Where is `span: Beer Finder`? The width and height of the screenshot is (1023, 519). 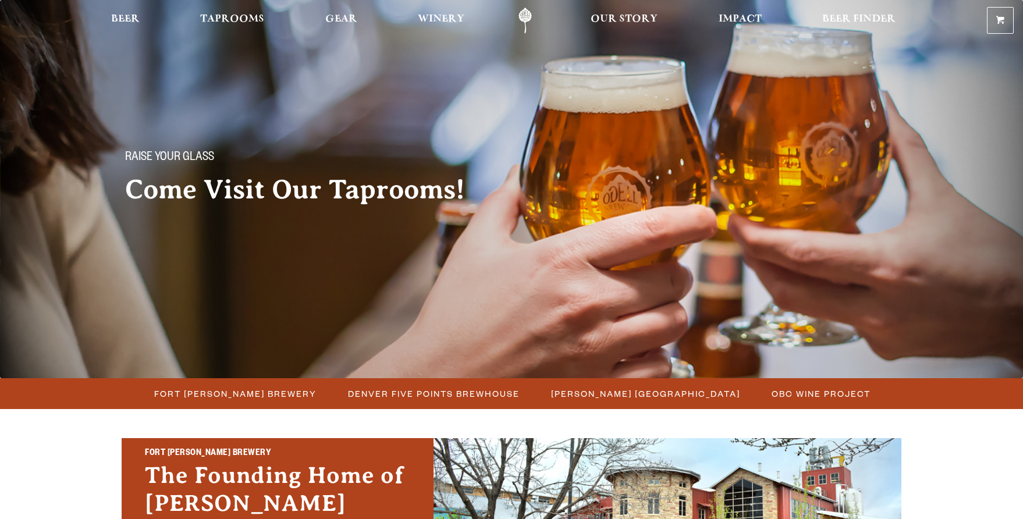 span: Beer Finder is located at coordinates (859, 19).